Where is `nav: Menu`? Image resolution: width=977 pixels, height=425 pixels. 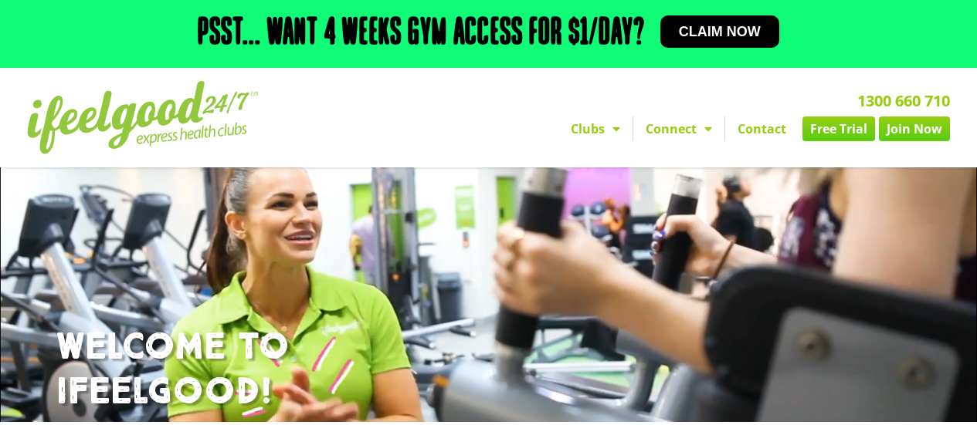
nav: Menu is located at coordinates (652, 129).